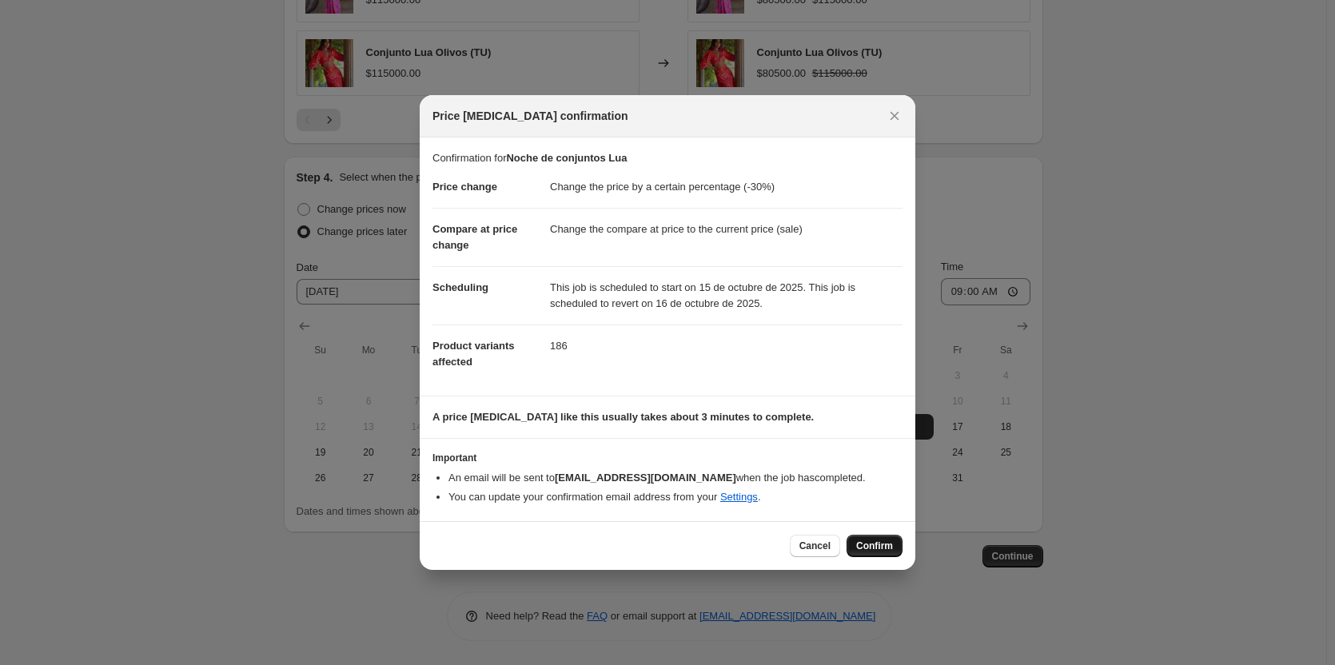 This screenshot has width=1335, height=665. What do you see at coordinates (464, 186) in the screenshot?
I see `span: Price change` at bounding box center [464, 186].